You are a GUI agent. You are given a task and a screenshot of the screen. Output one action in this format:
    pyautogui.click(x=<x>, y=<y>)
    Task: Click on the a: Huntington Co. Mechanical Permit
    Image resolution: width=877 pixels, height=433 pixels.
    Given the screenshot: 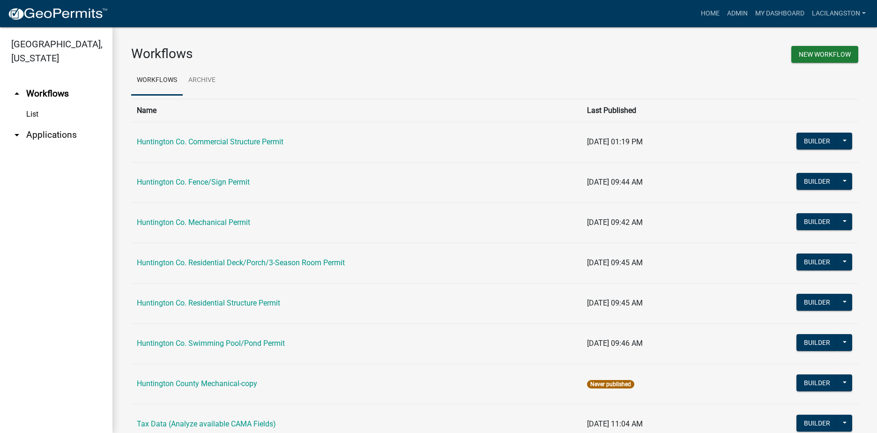 What is the action you would take?
    pyautogui.click(x=193, y=222)
    